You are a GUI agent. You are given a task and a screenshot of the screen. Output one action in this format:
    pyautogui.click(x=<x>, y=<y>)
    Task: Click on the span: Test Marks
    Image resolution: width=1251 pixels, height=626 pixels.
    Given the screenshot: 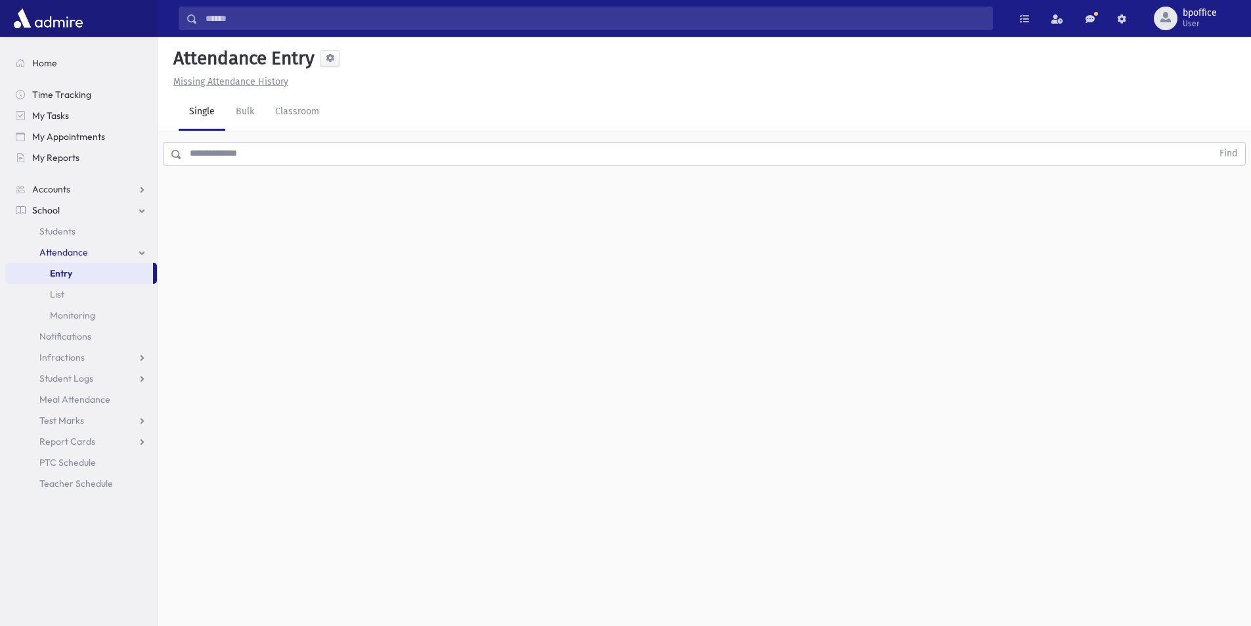 What is the action you would take?
    pyautogui.click(x=62, y=420)
    